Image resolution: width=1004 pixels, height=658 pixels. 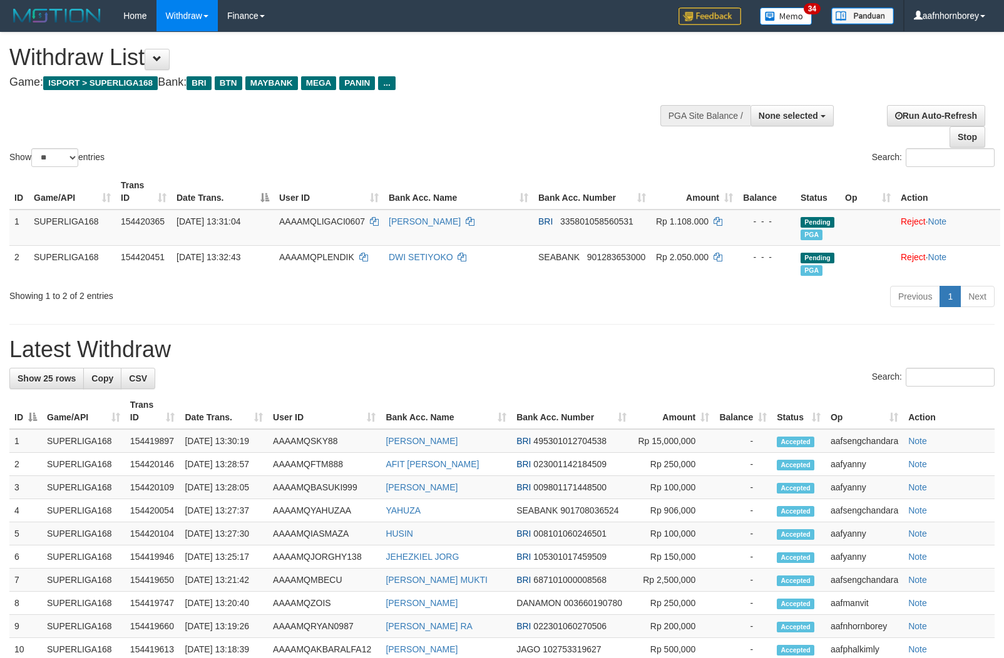 I want to click on a: JEHEZKIEL JORG, so click(x=422, y=557).